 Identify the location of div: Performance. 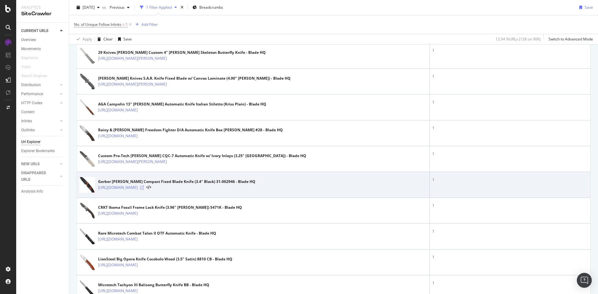
(32, 94).